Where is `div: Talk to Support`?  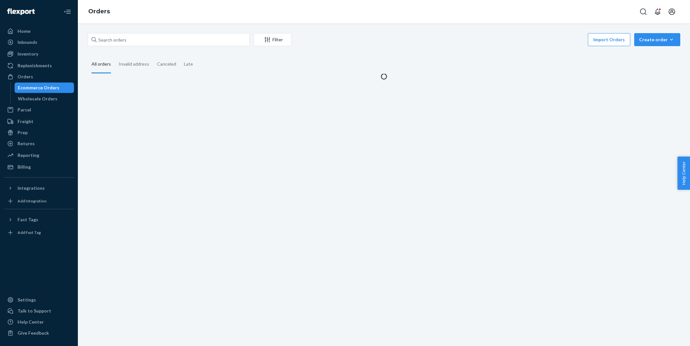 div: Talk to Support is located at coordinates (34, 311).